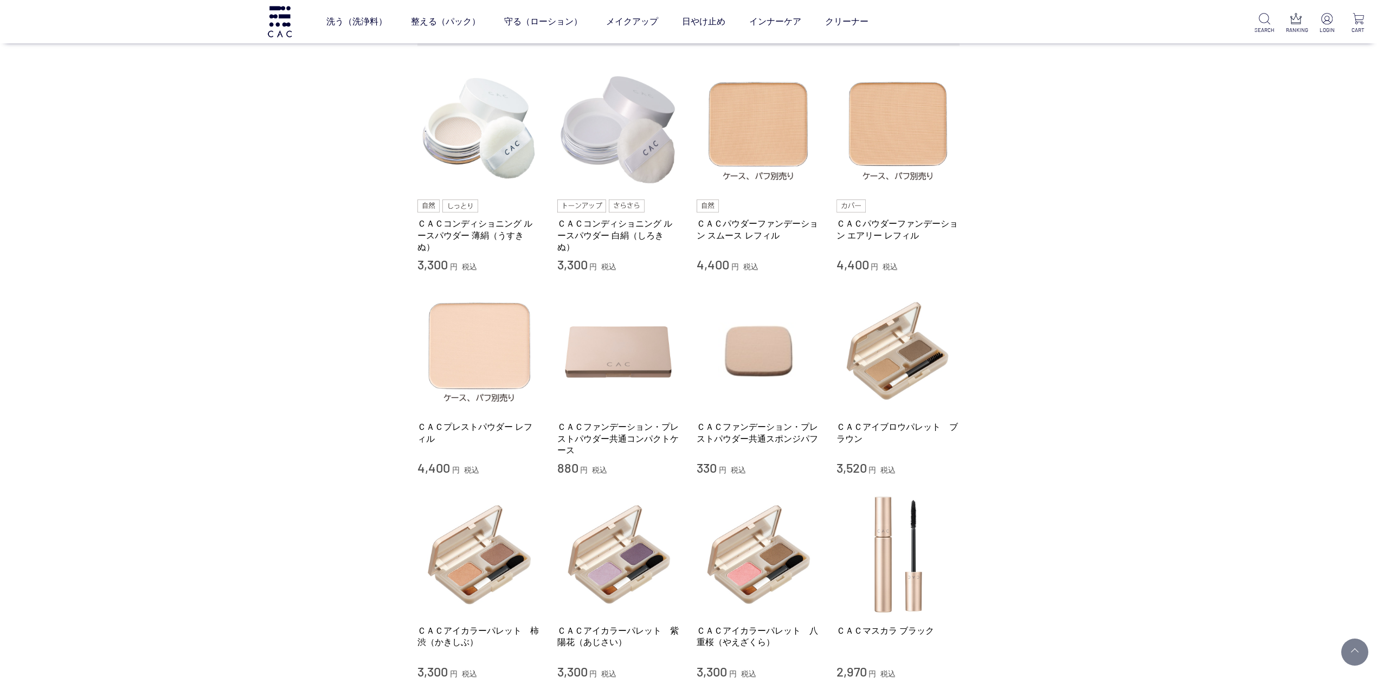  I want to click on p: CART, so click(1358, 30).